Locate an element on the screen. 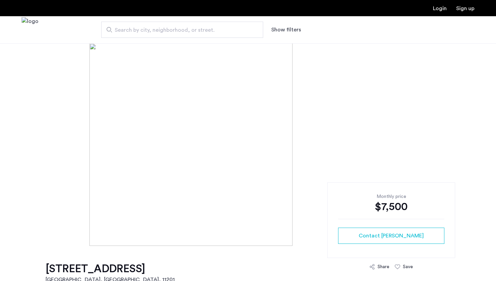 The width and height of the screenshot is (496, 281). a: Cazamio Logo is located at coordinates (30, 30).